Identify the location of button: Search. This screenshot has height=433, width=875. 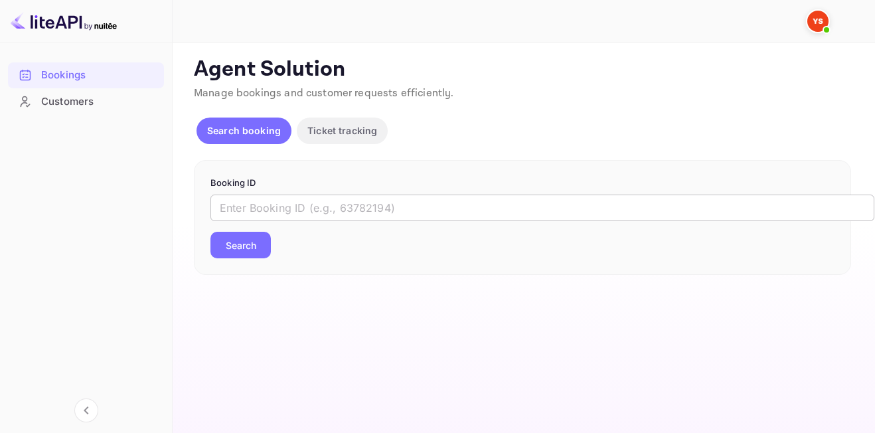
(240, 245).